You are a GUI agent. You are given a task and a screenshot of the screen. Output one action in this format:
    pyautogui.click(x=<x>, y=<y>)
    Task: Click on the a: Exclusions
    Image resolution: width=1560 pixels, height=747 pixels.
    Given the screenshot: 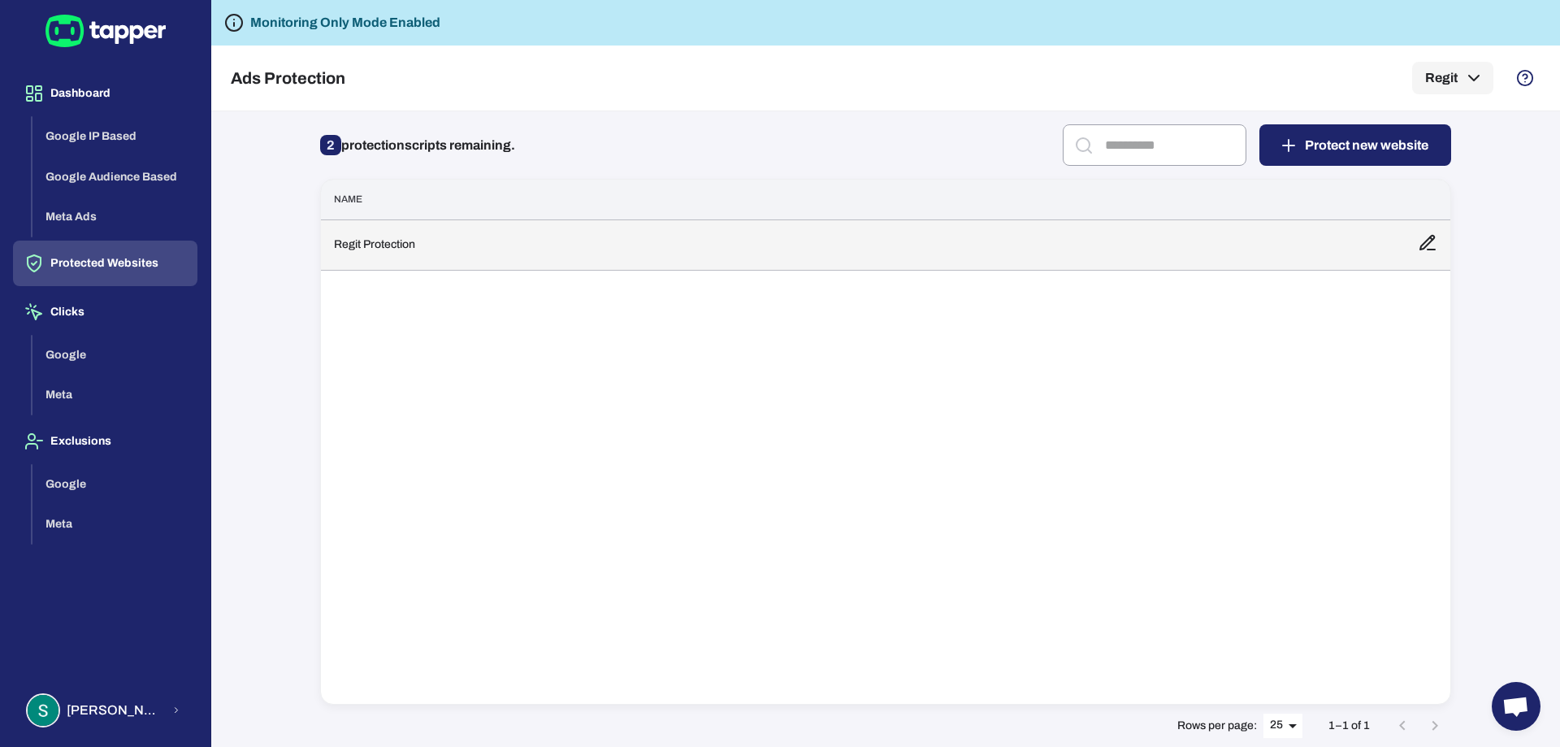 What is the action you would take?
    pyautogui.click(x=105, y=440)
    